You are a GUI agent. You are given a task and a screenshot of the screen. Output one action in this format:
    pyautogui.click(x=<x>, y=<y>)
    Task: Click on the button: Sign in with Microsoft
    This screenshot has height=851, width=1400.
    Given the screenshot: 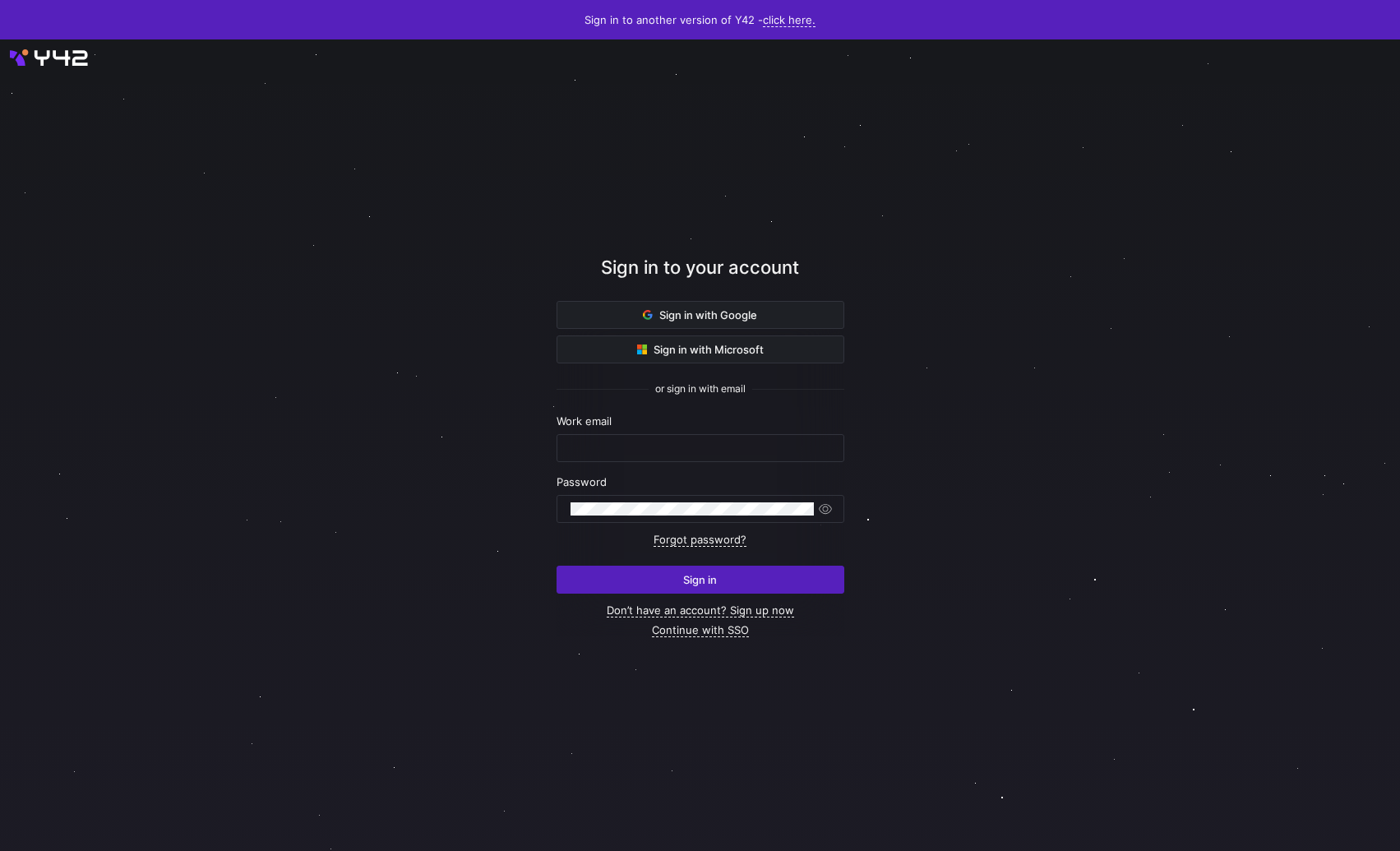 What is the action you would take?
    pyautogui.click(x=700, y=349)
    